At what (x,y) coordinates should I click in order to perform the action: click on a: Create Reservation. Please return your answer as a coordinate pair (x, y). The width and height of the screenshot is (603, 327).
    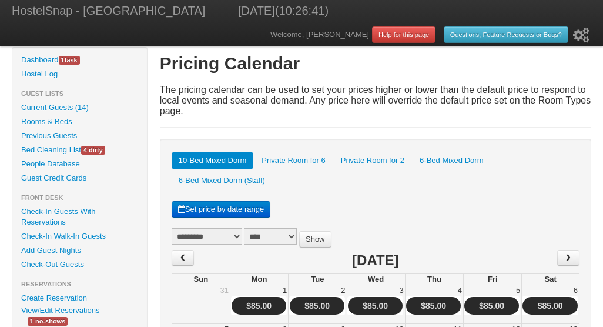
    Looking at the image, I should click on (79, 298).